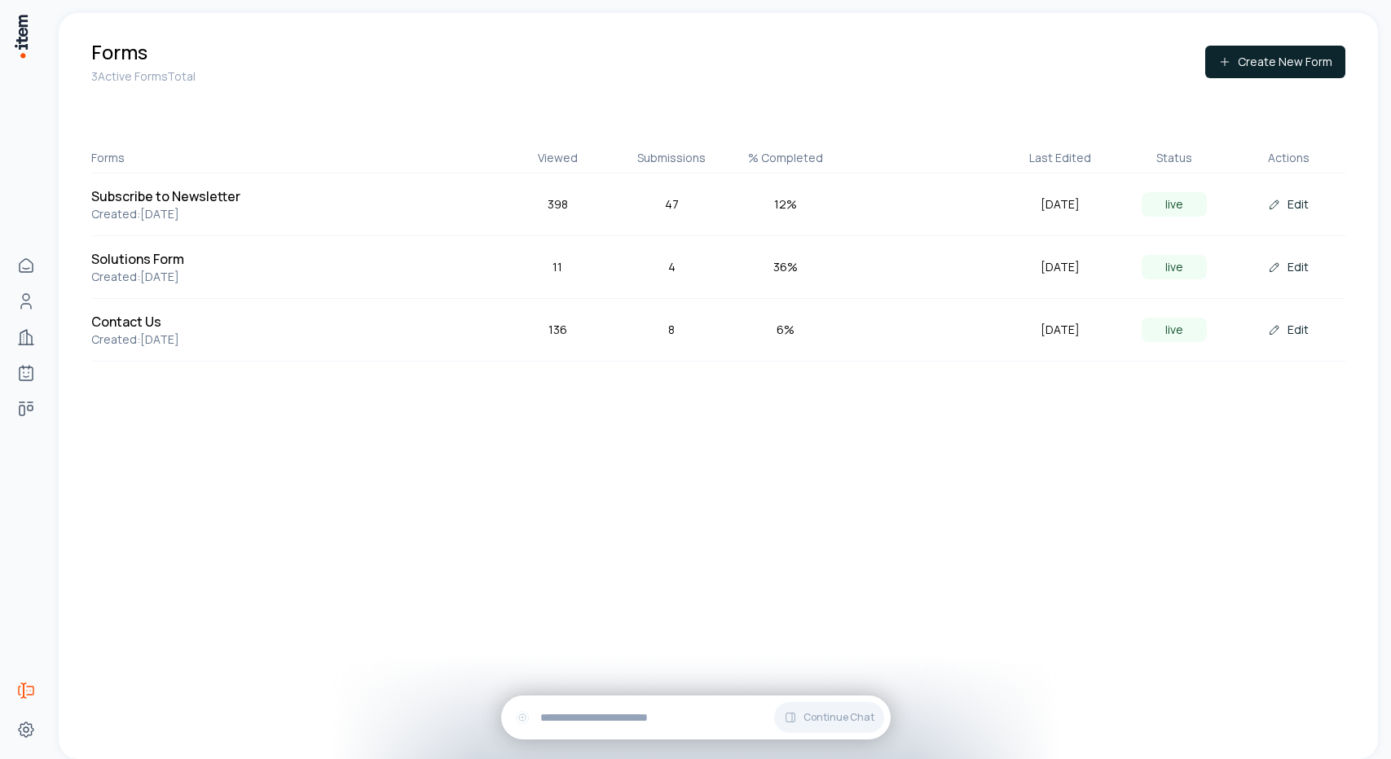 This screenshot has height=759, width=1391. Describe the element at coordinates (215, 259) in the screenshot. I see `h5: Solutions Form` at that location.